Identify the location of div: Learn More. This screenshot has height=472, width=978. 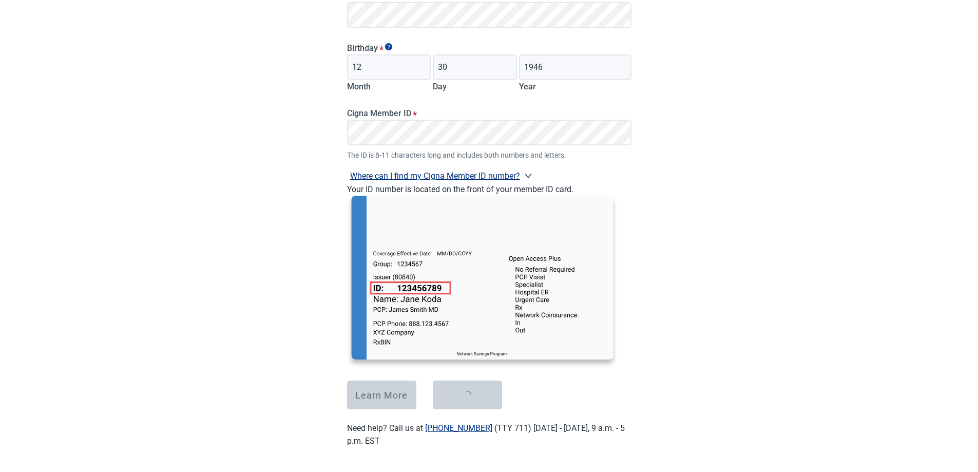
(381, 395).